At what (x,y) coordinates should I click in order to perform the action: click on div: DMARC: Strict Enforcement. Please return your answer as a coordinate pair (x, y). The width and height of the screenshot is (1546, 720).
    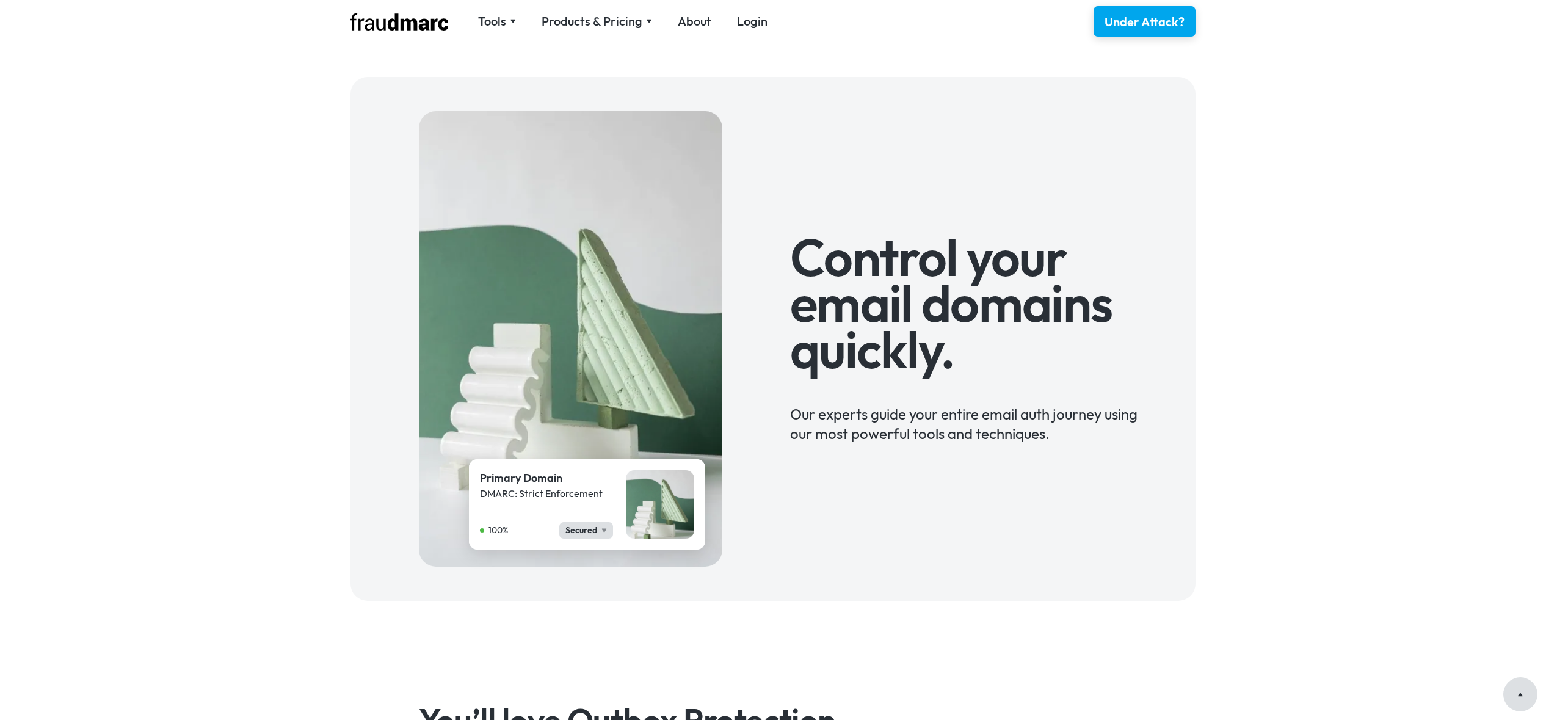
    Looking at the image, I should click on (546, 493).